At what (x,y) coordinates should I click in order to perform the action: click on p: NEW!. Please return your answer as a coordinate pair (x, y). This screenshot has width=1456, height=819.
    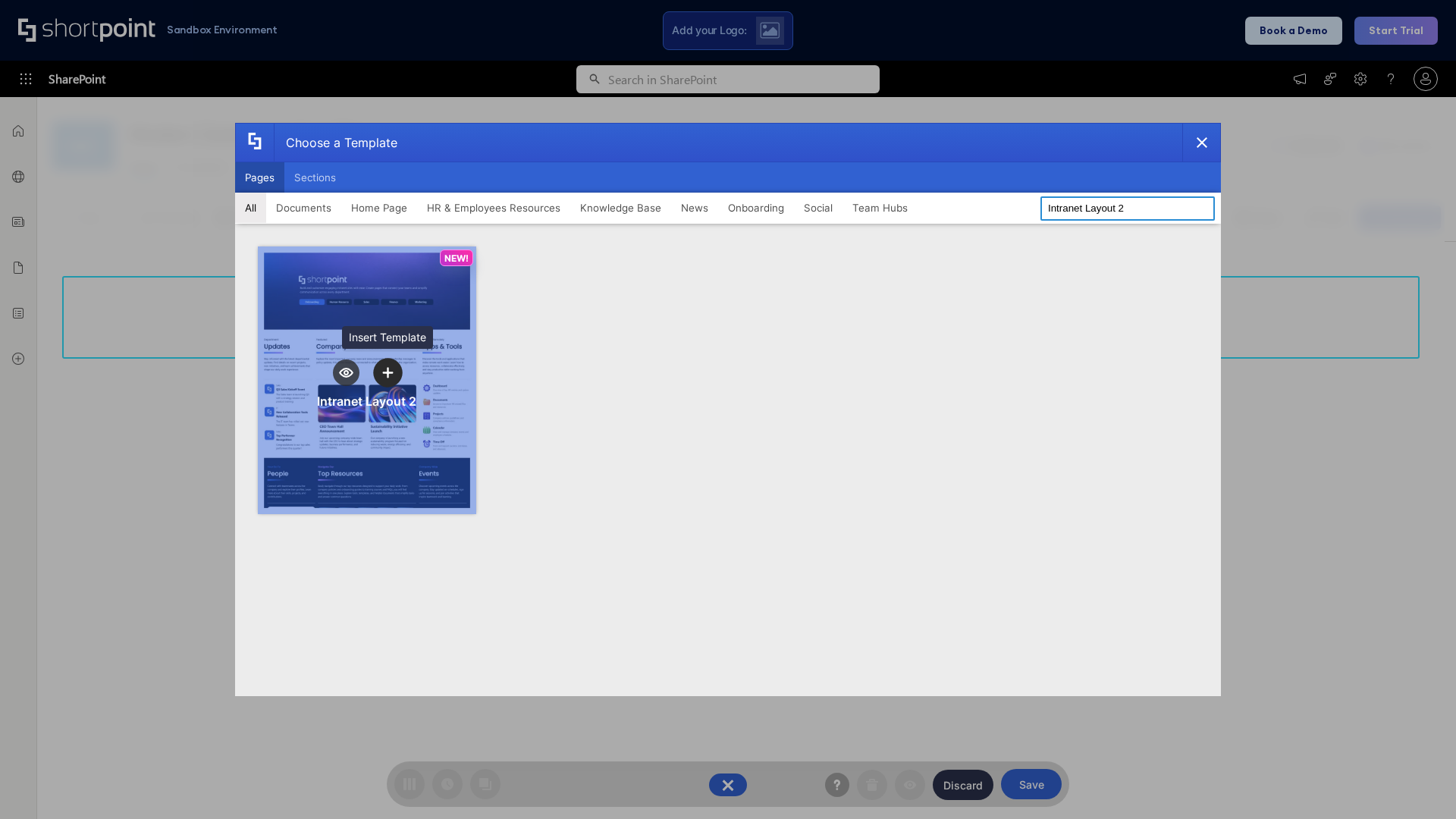
    Looking at the image, I should click on (456, 258).